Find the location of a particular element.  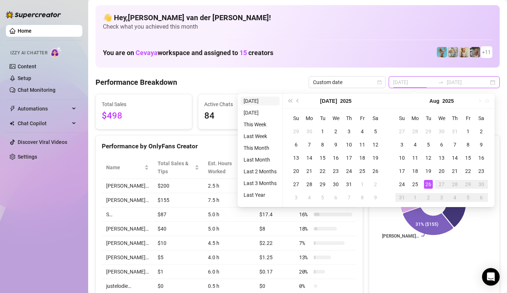

div: 21 is located at coordinates (455, 171).